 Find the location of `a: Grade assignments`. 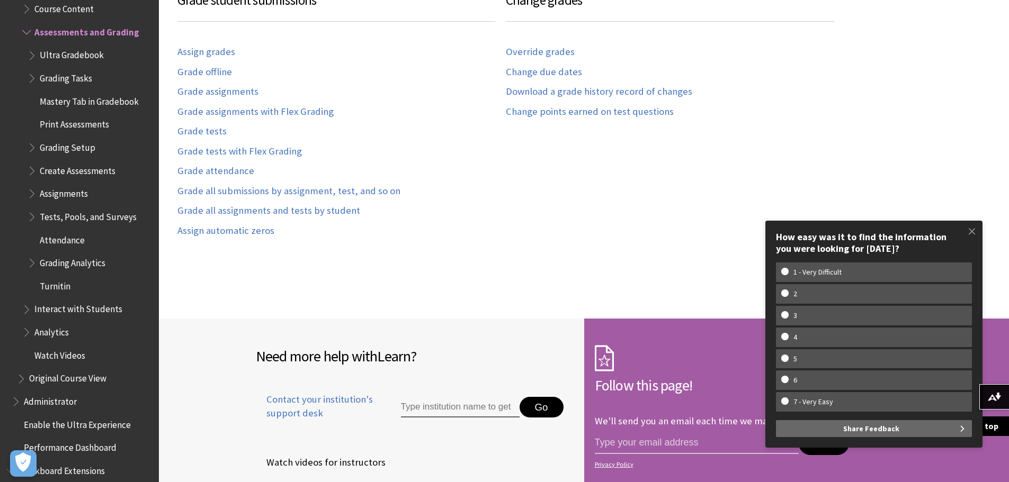

a: Grade assignments is located at coordinates (218, 92).